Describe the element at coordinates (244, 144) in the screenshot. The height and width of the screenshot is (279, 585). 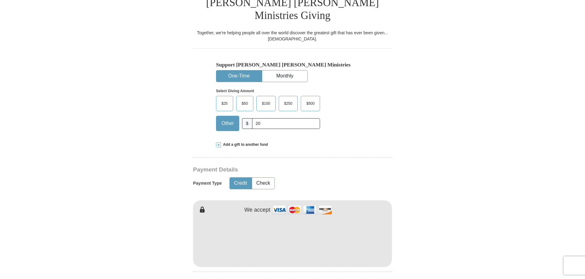
I see `span: Add a gift to another fund` at that location.